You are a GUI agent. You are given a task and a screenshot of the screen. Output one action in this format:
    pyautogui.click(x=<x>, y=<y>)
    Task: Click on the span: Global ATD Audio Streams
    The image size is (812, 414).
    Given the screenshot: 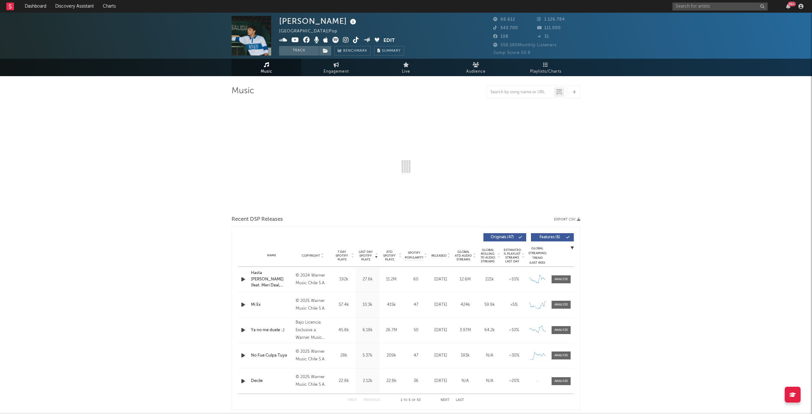 What is the action you would take?
    pyautogui.click(x=463, y=256)
    